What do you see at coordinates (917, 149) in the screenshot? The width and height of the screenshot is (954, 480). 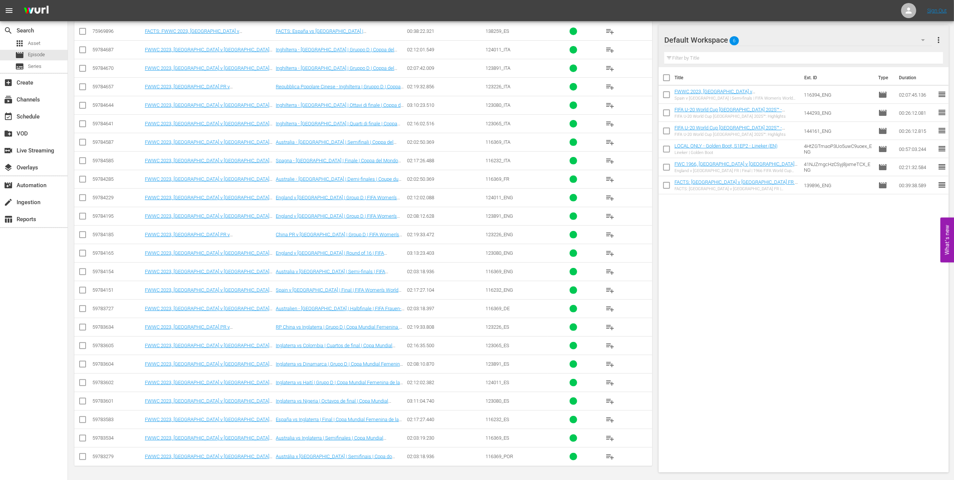 I see `td: 00:57:03.244` at bounding box center [917, 149].